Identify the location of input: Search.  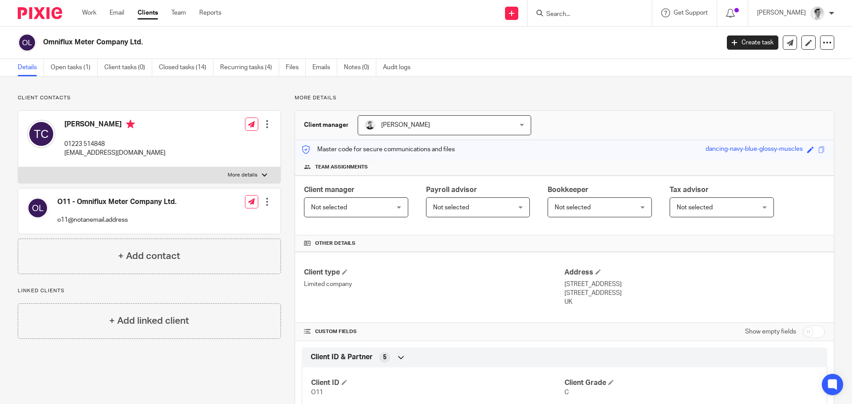
(585, 15).